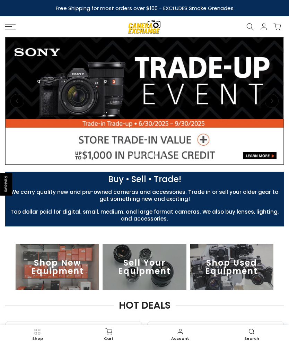 This screenshot has width=289, height=344. Describe the element at coordinates (145, 179) in the screenshot. I see `p: Buy • Sell • Trade!` at that location.